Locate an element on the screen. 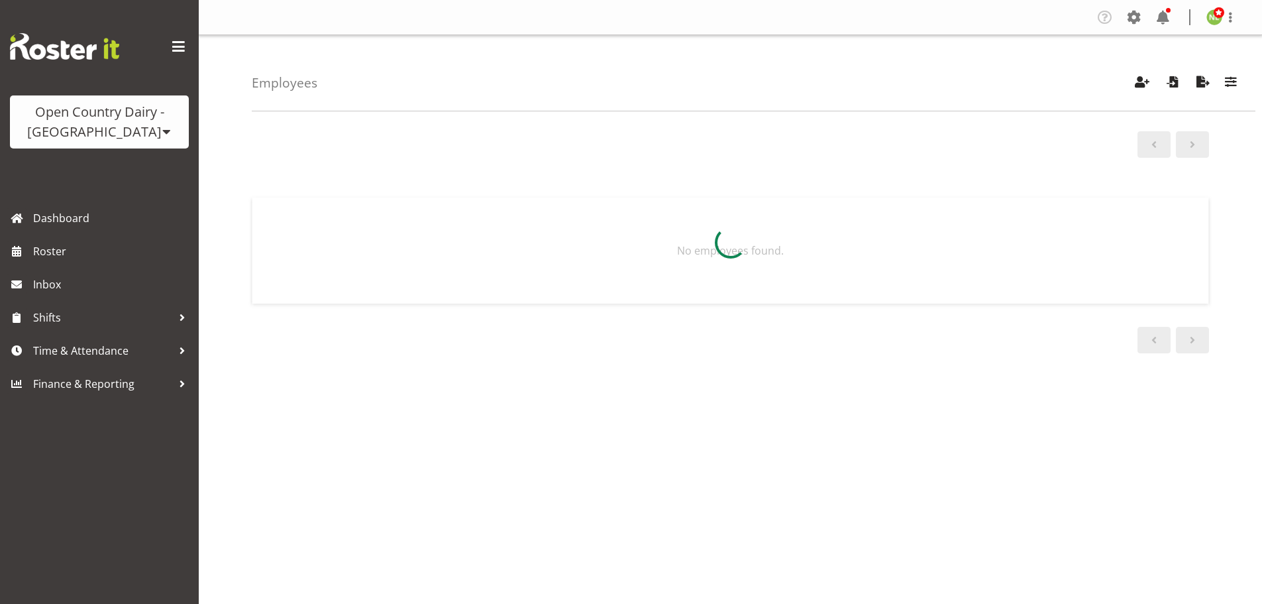  span: Inbox is located at coordinates (113, 284).